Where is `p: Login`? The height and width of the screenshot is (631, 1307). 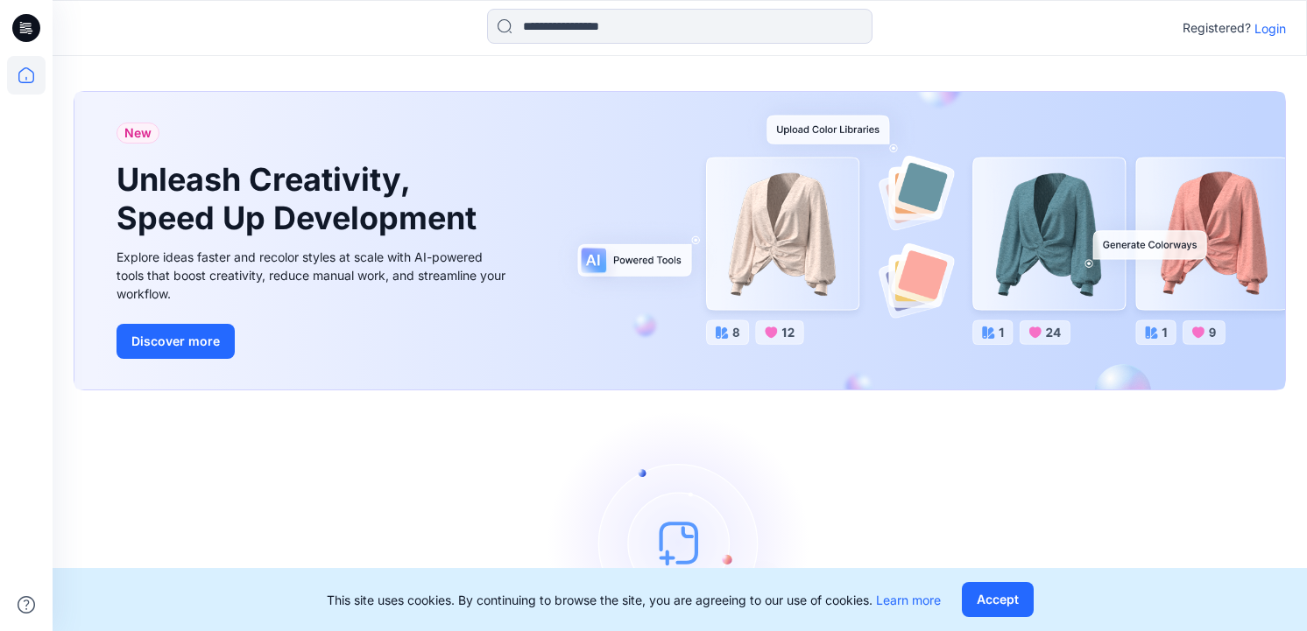 p: Login is located at coordinates (1270, 28).